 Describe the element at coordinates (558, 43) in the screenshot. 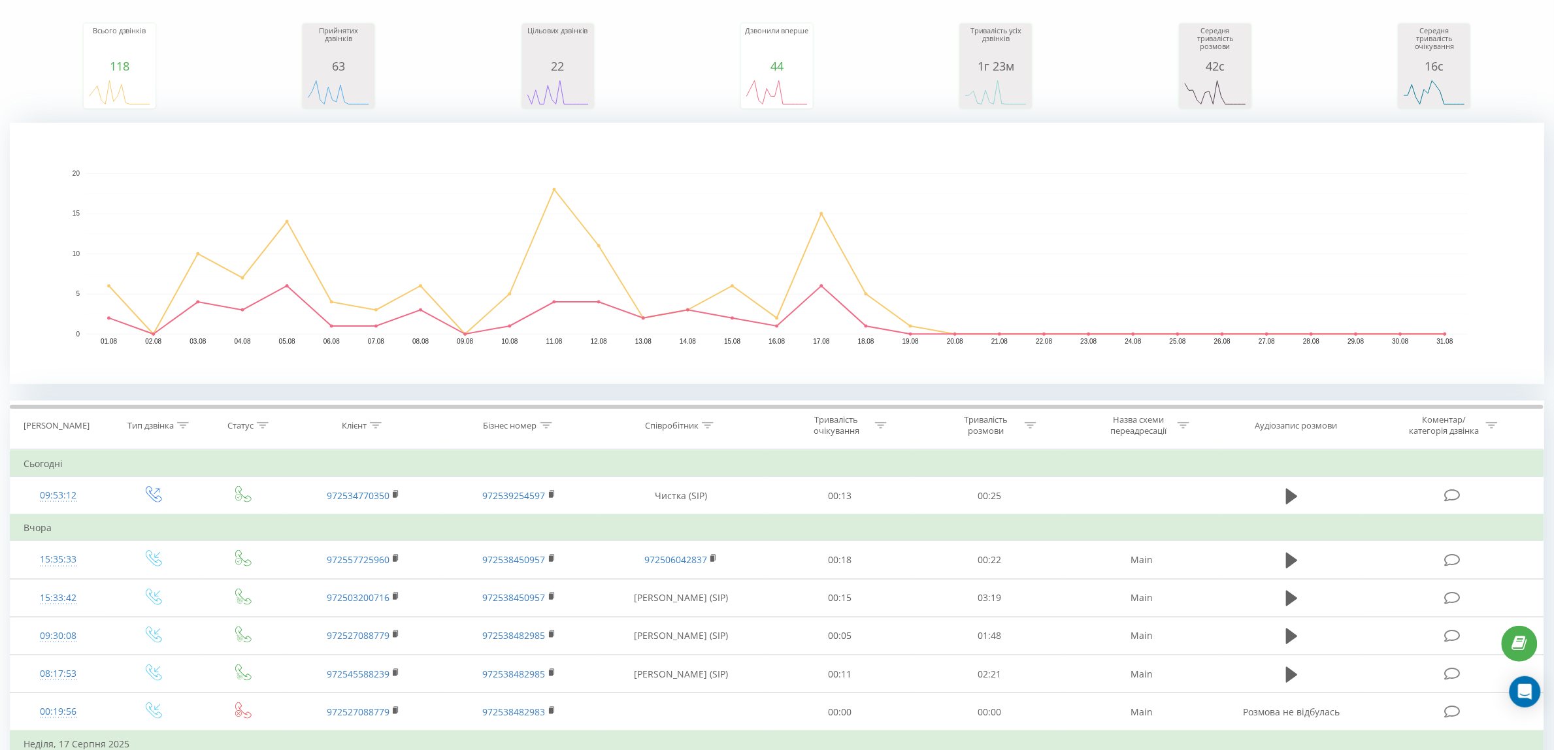

I see `div: Цільових дзвінків` at that location.